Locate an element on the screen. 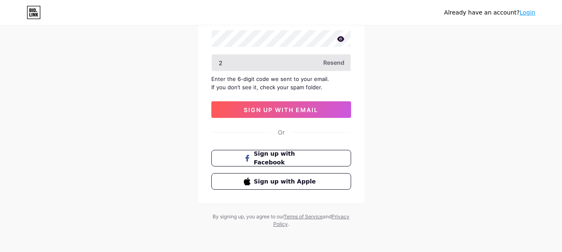 This screenshot has width=562, height=252. a: Login is located at coordinates (527, 12).